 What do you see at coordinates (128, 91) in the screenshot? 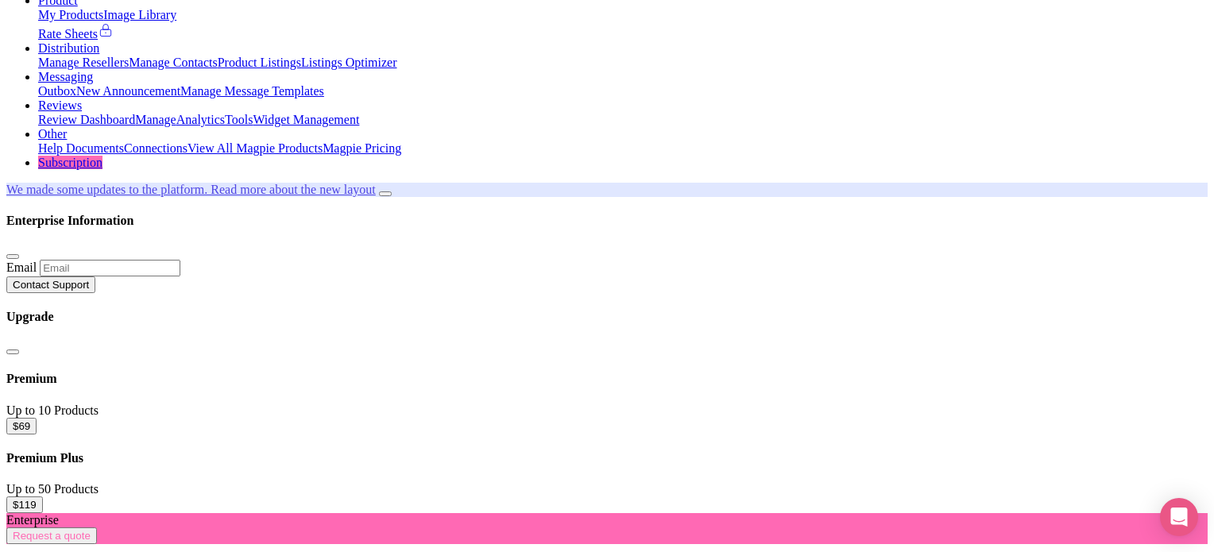
I see `a: New Announcement` at bounding box center [128, 91].